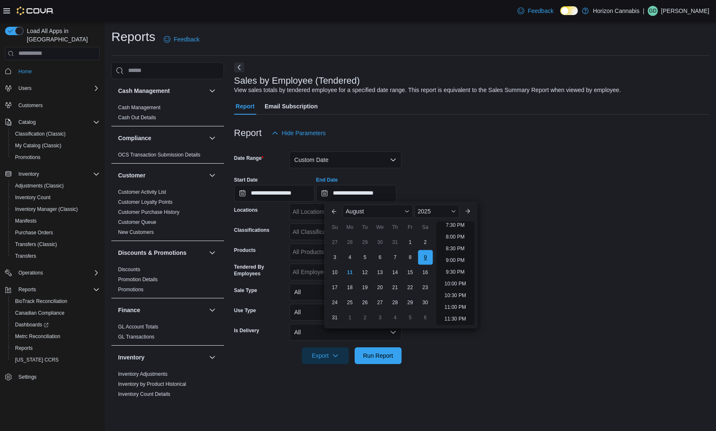 Image resolution: width=716 pixels, height=431 pixels. Describe the element at coordinates (468, 211) in the screenshot. I see `button: Next month` at that location.